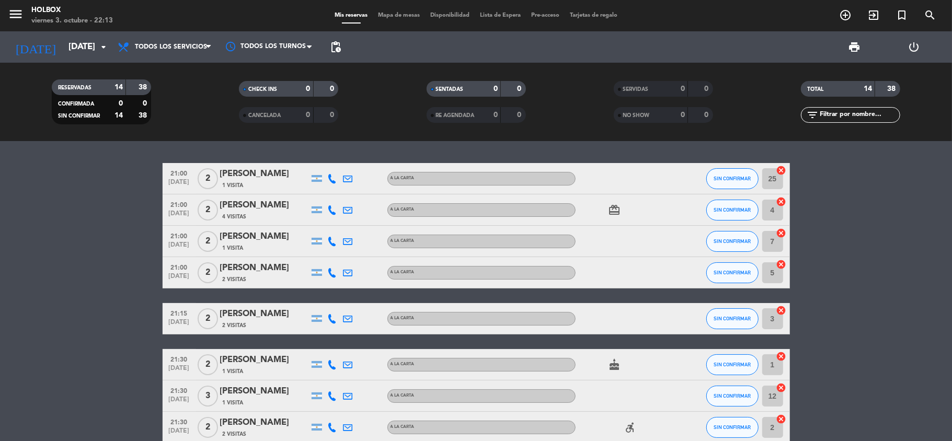 The width and height of the screenshot is (952, 441). What do you see at coordinates (399, 15) in the screenshot?
I see `span: Mapa de mesas` at bounding box center [399, 15].